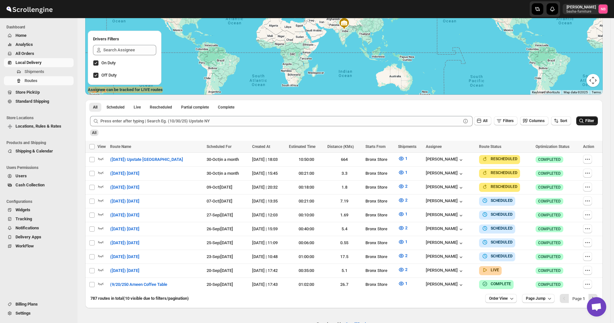  Describe the element at coordinates (340, 147) in the screenshot. I see `span: Distance (KMs)` at that location.